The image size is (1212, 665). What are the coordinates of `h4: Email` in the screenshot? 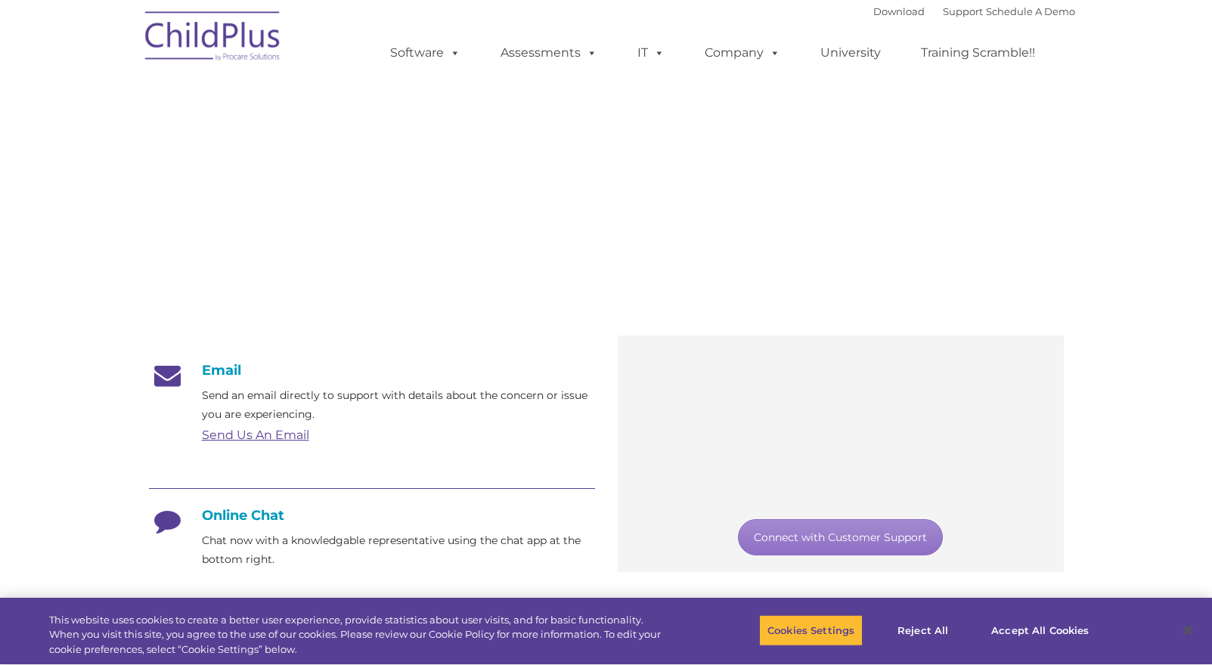 It's located at (372, 370).